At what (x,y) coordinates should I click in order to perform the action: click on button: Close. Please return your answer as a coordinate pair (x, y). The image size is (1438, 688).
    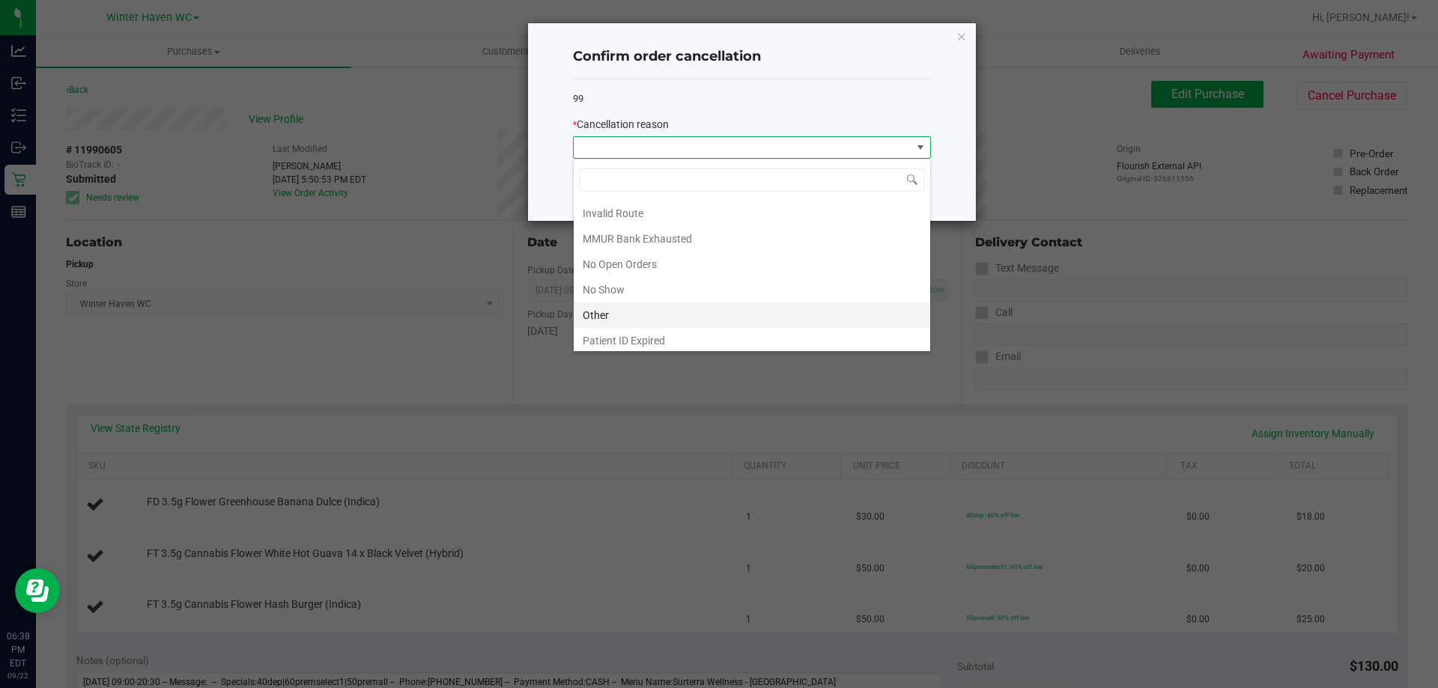
    Looking at the image, I should click on (962, 36).